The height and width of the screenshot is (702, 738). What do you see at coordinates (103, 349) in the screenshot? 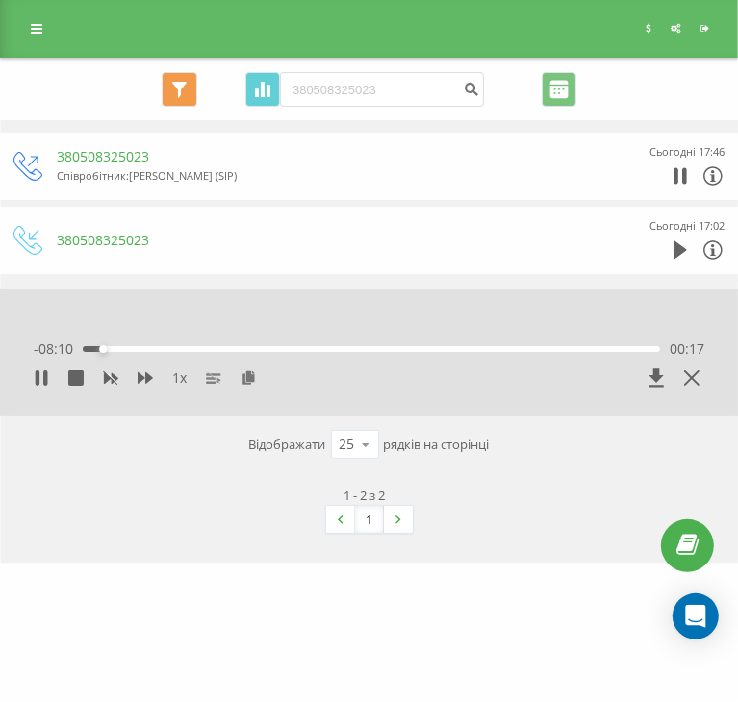
I see `div: Accessibility label` at bounding box center [103, 349].